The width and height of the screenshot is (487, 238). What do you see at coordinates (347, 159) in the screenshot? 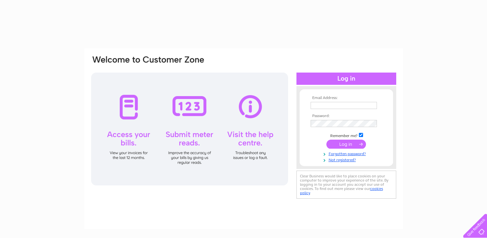
I see `a: Not registered?` at bounding box center [347, 159].